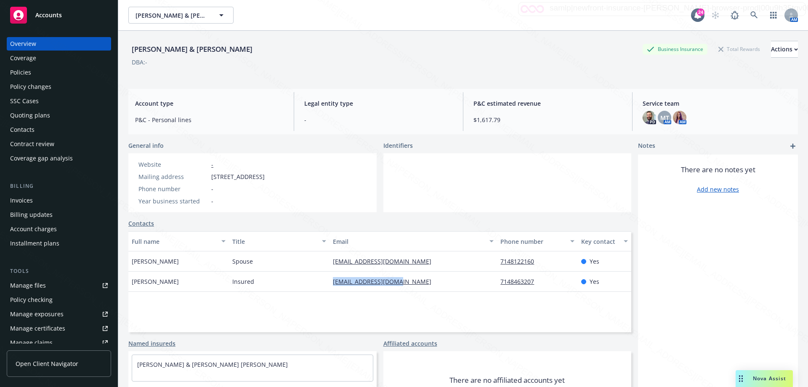 The image size is (808, 387). Describe the element at coordinates (173, 164) in the screenshot. I see `div: Website` at that location.